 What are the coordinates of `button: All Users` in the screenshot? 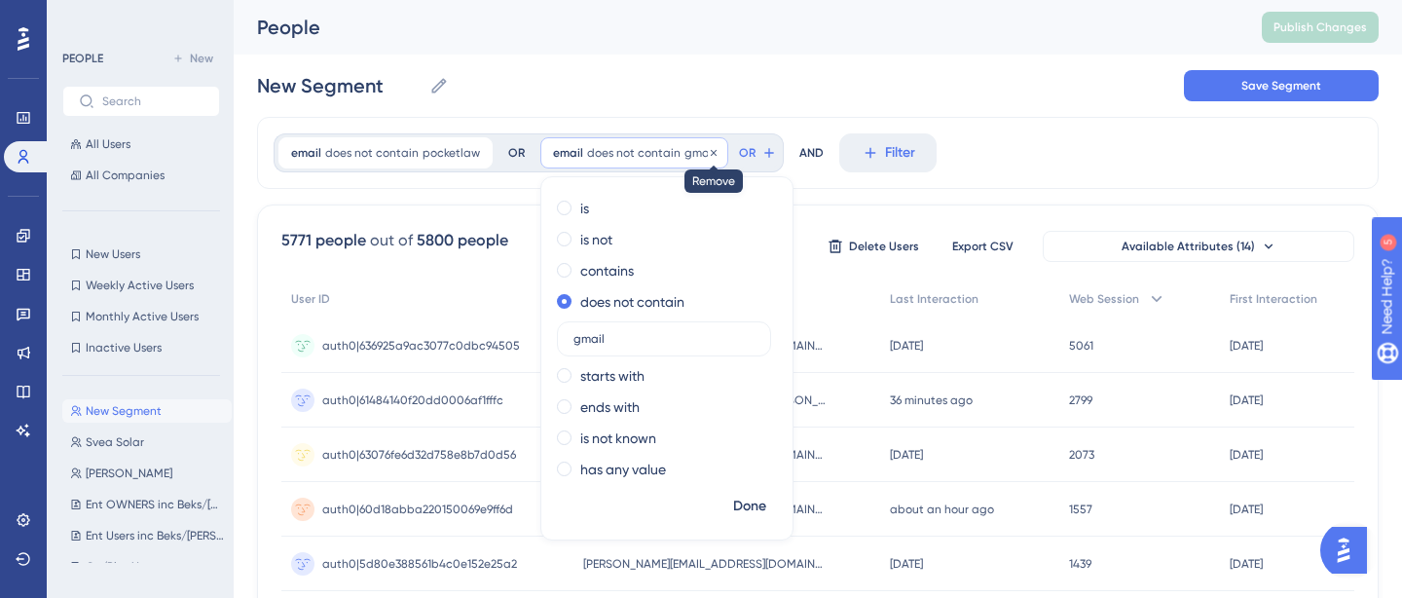 It's located at (141, 144).